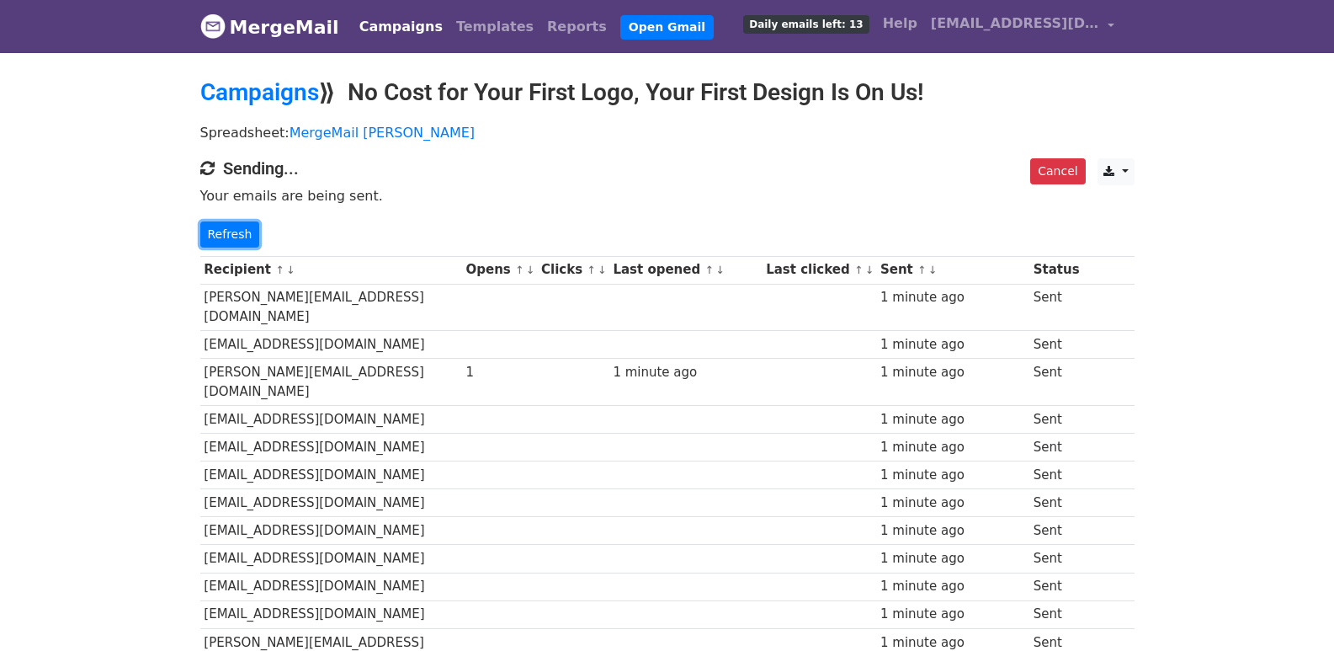 This screenshot has height=651, width=1334. Describe the element at coordinates (806, 24) in the screenshot. I see `span: Daily emails left: 13` at that location.